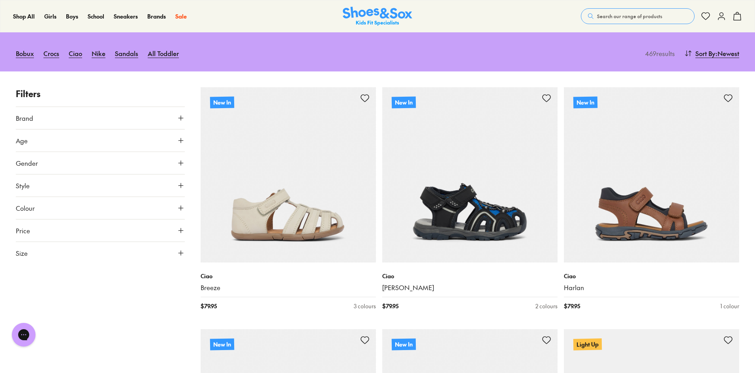  I want to click on a: Girls, so click(50, 16).